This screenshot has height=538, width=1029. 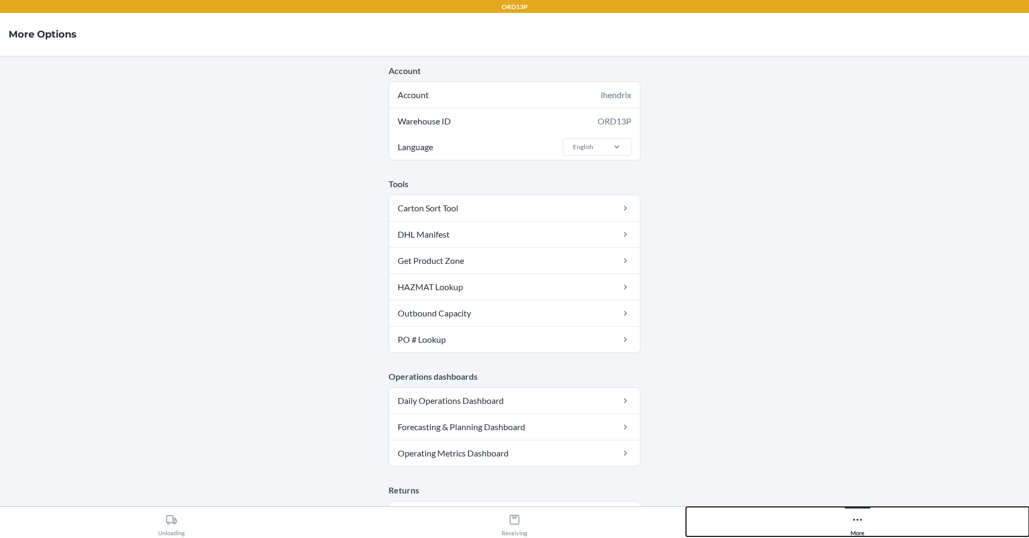 What do you see at coordinates (515, 514) in the screenshot?
I see `a: Close RTM / Disposal Box` at bounding box center [515, 514].